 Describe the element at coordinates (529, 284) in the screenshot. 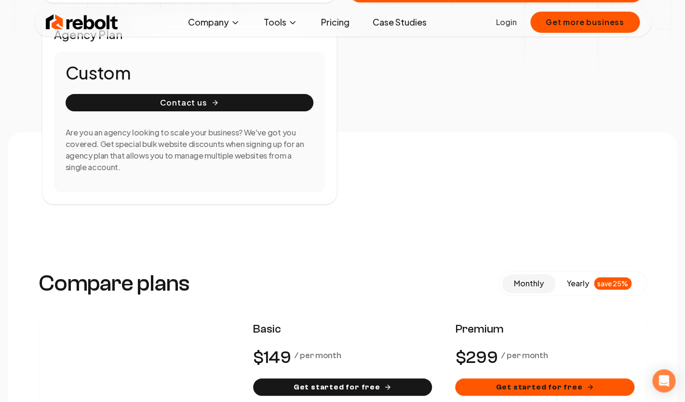

I see `button: monthly` at that location.